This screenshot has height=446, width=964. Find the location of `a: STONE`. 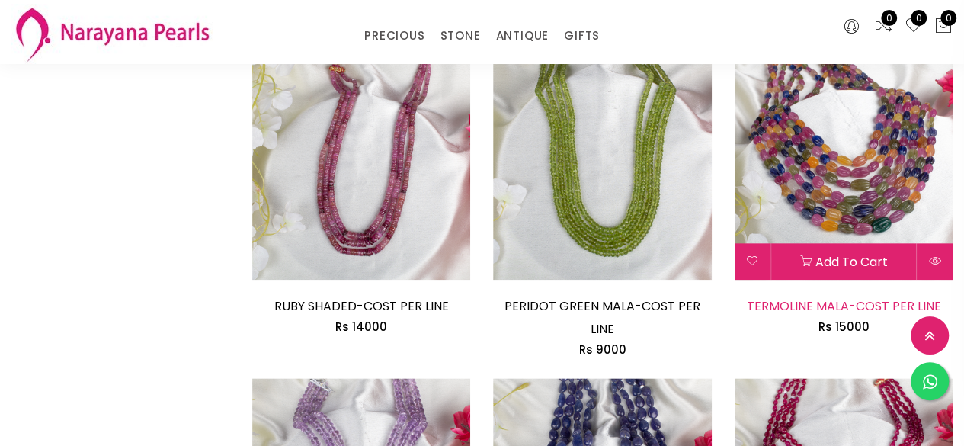

a: STONE is located at coordinates (459, 36).